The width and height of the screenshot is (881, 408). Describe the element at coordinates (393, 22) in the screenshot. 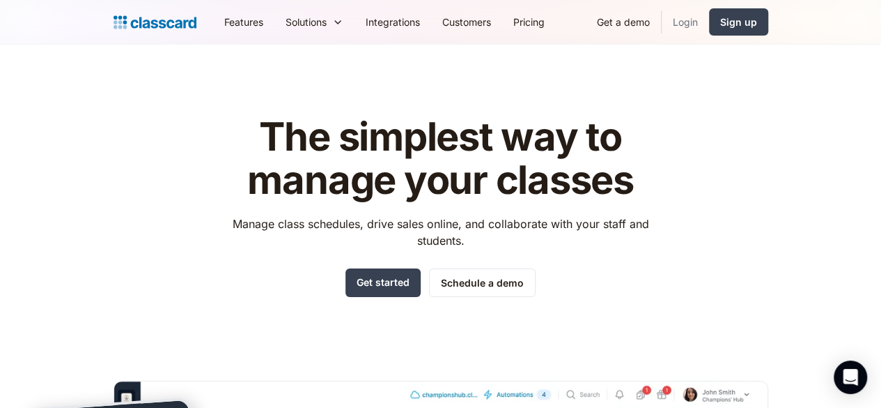

I see `a: Integrations` at that location.